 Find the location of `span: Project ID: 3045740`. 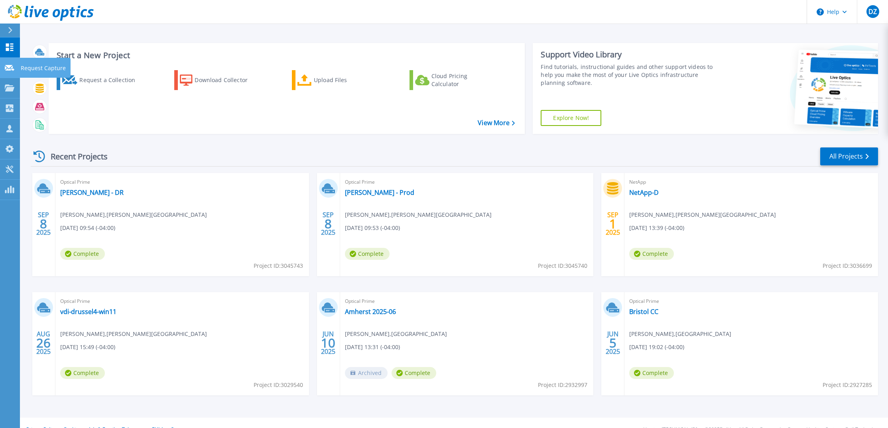

span: Project ID: 3045740 is located at coordinates (563, 266).